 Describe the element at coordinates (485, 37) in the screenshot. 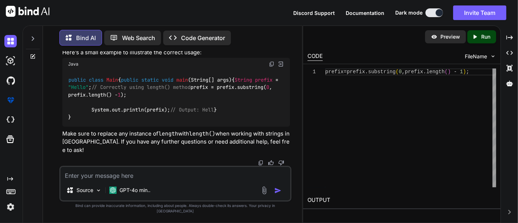

I see `p: Run` at that location.